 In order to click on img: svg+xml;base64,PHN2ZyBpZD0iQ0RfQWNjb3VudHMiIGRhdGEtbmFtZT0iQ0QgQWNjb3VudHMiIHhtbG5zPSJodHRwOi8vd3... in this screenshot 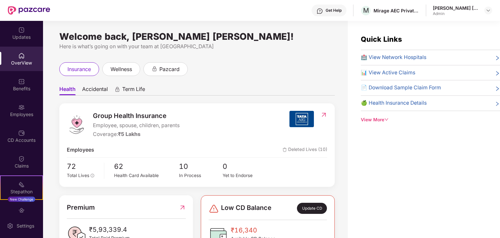, I will do `click(22, 133)`.